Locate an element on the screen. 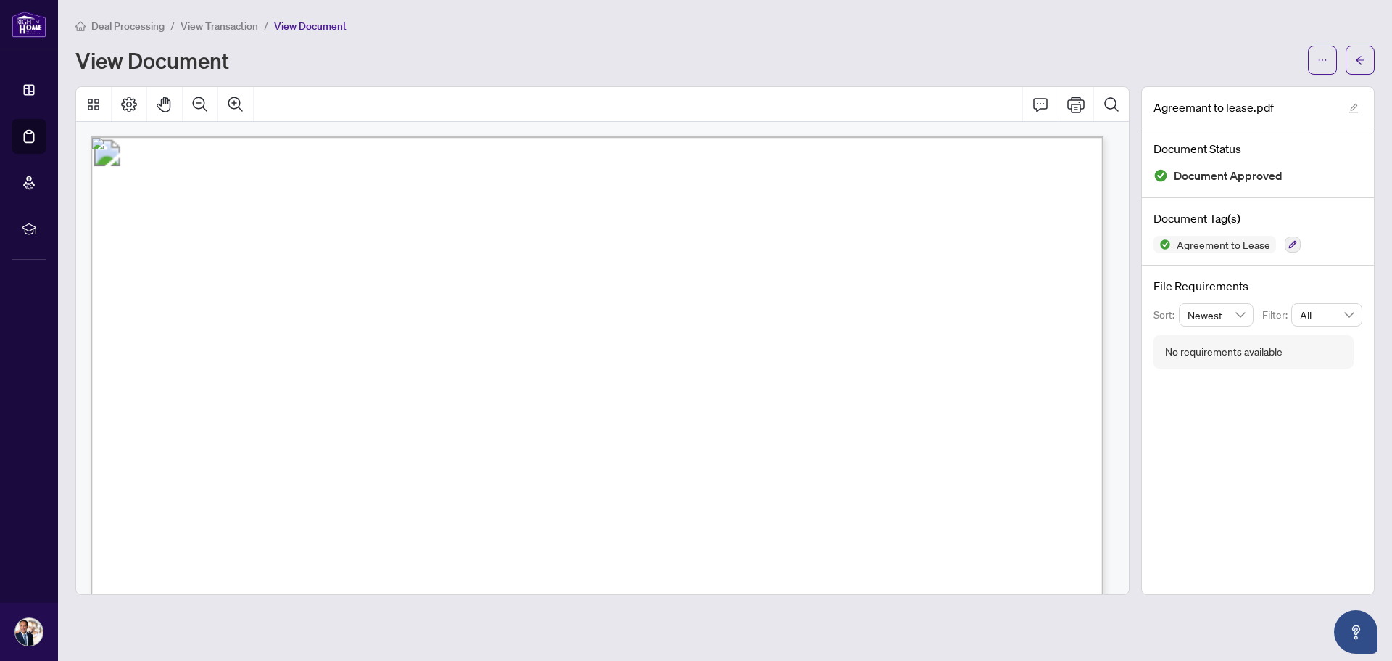  h4: File Requirements is located at coordinates (1258, 286).